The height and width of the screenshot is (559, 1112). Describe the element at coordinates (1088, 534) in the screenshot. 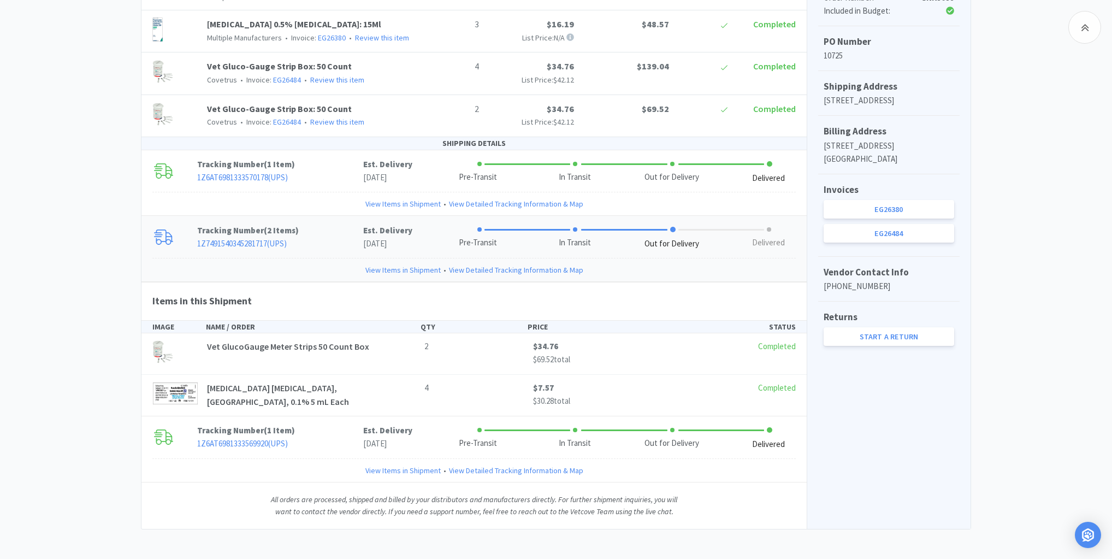

I see `div: Open Intercom Messenger` at that location.